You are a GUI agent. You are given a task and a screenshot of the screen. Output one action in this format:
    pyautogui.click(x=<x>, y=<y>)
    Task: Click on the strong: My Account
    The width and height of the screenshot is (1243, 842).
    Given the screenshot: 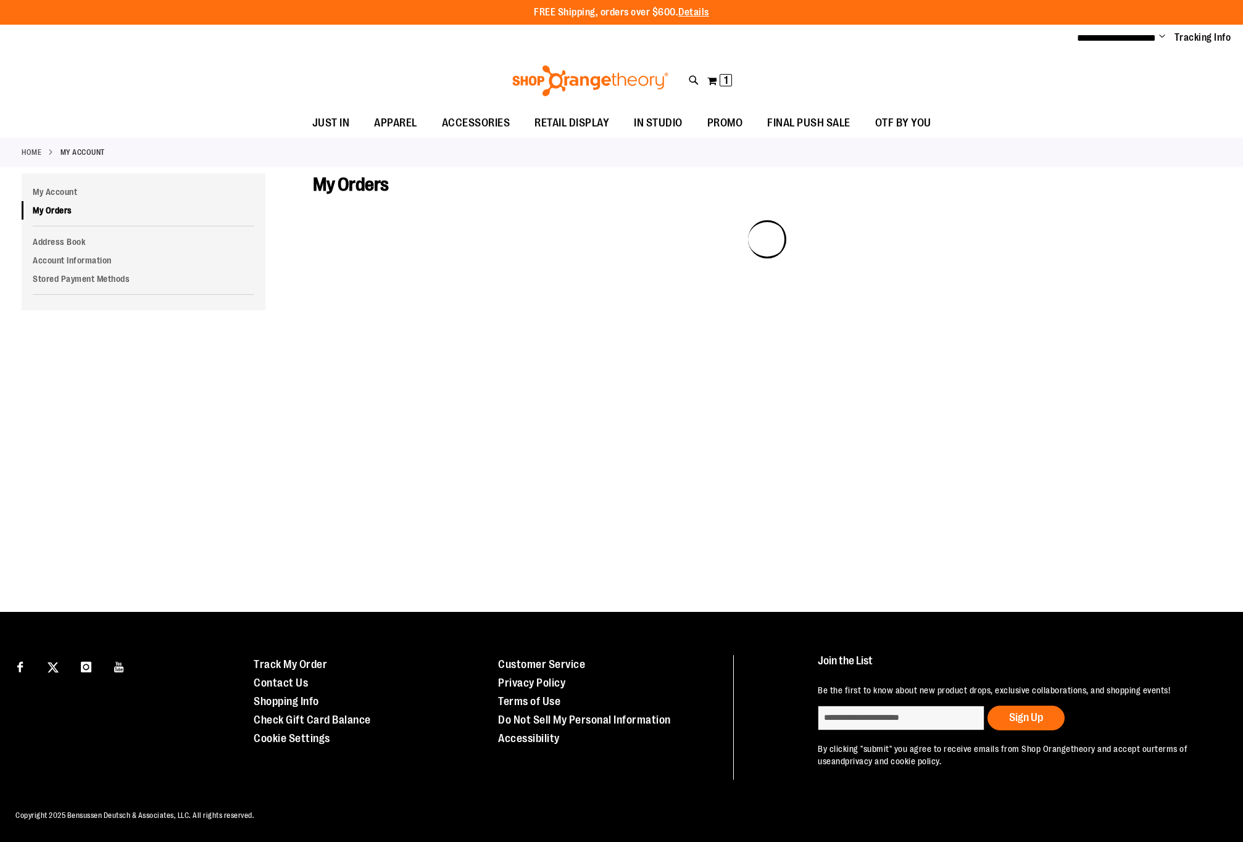 What is the action you would take?
    pyautogui.click(x=83, y=152)
    